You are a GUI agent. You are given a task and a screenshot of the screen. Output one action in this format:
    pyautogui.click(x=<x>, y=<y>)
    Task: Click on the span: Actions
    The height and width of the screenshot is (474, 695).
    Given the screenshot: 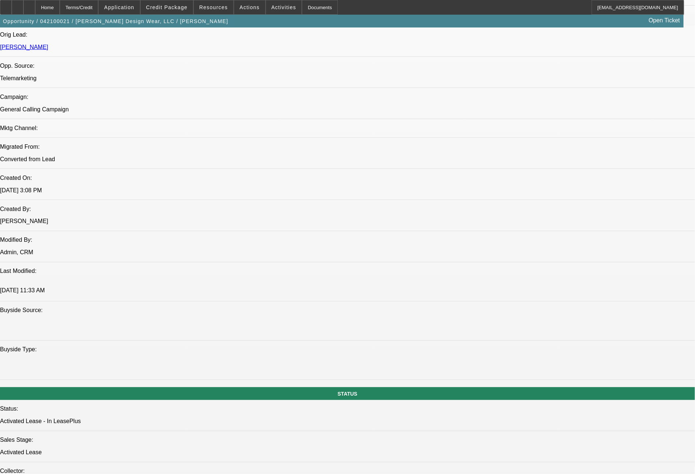 What is the action you would take?
    pyautogui.click(x=250, y=7)
    